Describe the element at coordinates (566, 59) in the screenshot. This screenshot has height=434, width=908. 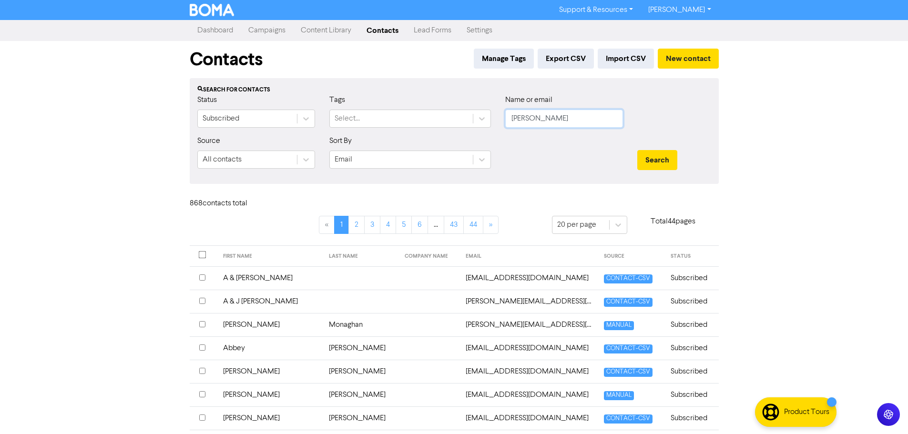
I see `button: Export CSV` at that location.